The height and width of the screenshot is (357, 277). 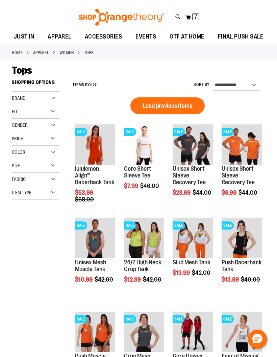 What do you see at coordinates (84, 279) in the screenshot?
I see `span: $10.99` at bounding box center [84, 279].